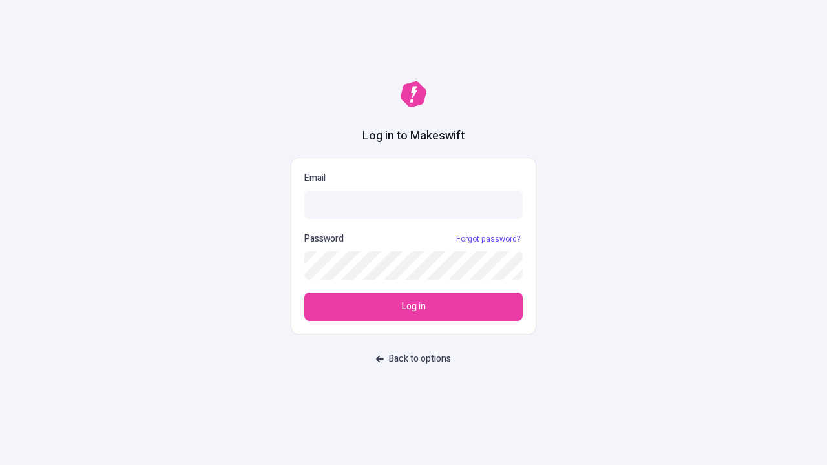 The height and width of the screenshot is (465, 827). I want to click on p: Email, so click(414, 178).